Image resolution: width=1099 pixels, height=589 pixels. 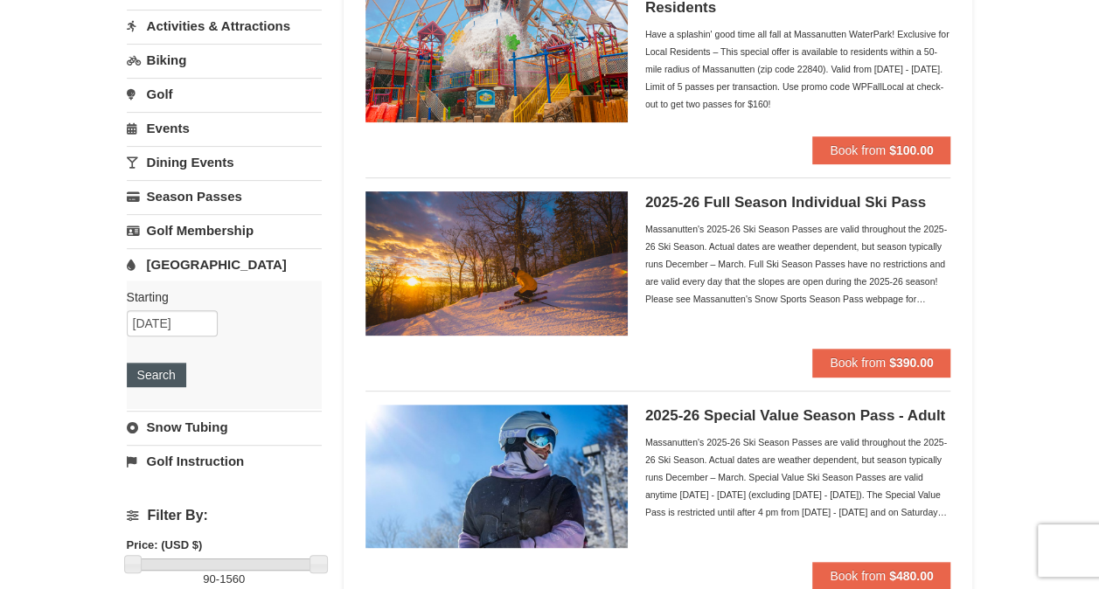 I want to click on h5: 2025-26 Special Value Season Pass - Adult, so click(x=798, y=416).